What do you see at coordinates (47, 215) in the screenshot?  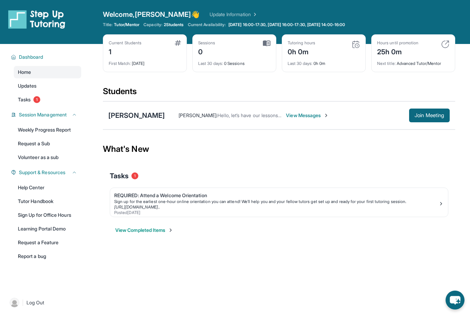 I see `a: Sign Up for Office Hours` at bounding box center [47, 215].